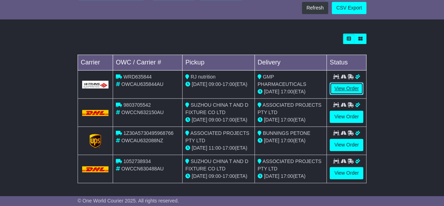 This screenshot has width=444, height=206. What do you see at coordinates (215, 148) in the screenshot?
I see `span: 11:00` at bounding box center [215, 148].